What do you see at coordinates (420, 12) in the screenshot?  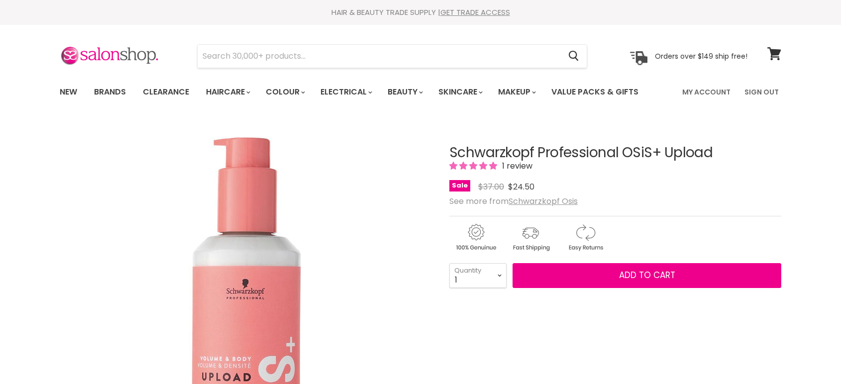 I see `div: HAIR & BEAUTY TRADE SUPPLY |` at bounding box center [420, 12].